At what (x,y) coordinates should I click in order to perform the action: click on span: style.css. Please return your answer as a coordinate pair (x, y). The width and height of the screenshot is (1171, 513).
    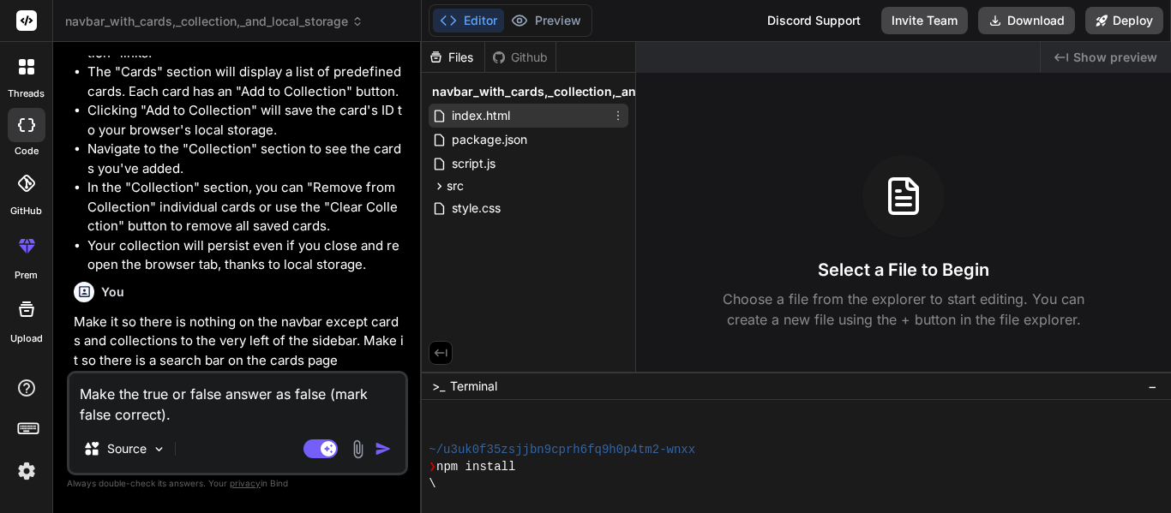
    Looking at the image, I should click on (476, 208).